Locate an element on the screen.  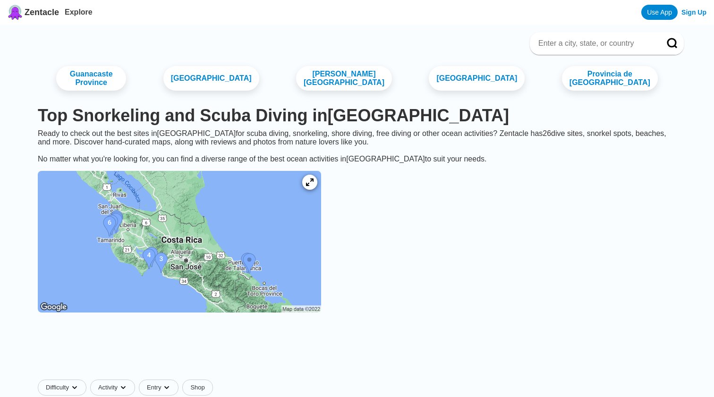
a: Guanacaste Province is located at coordinates (91, 78).